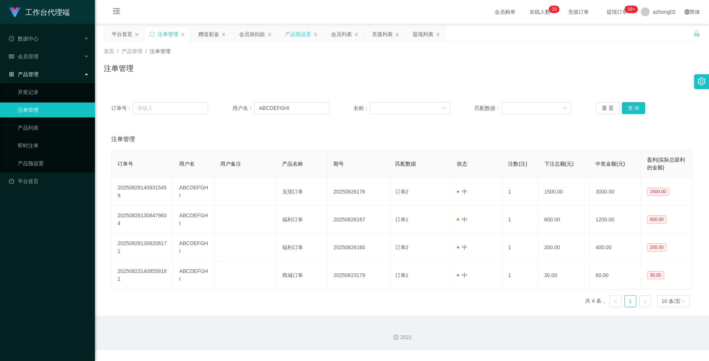  What do you see at coordinates (608, 108) in the screenshot?
I see `button: 重 置` at bounding box center [608, 108].